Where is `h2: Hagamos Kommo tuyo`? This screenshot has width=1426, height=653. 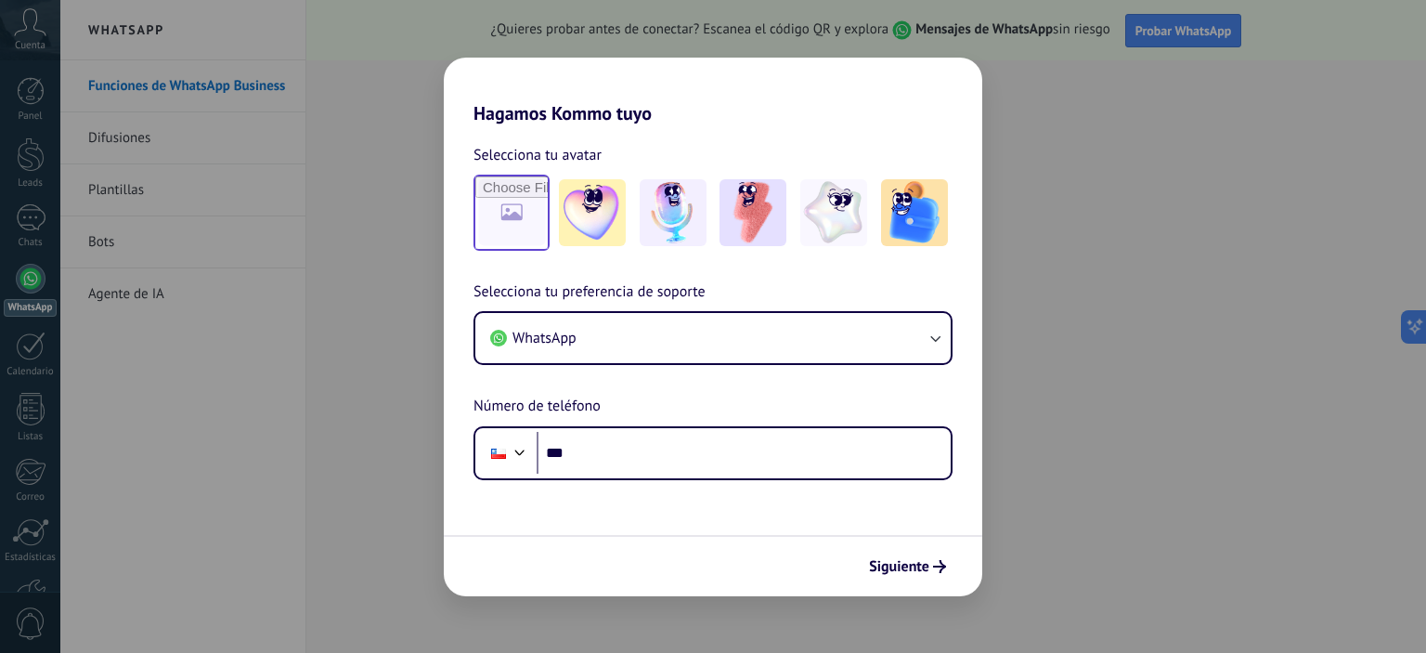
h2: Hagamos Kommo tuyo is located at coordinates (713, 91).